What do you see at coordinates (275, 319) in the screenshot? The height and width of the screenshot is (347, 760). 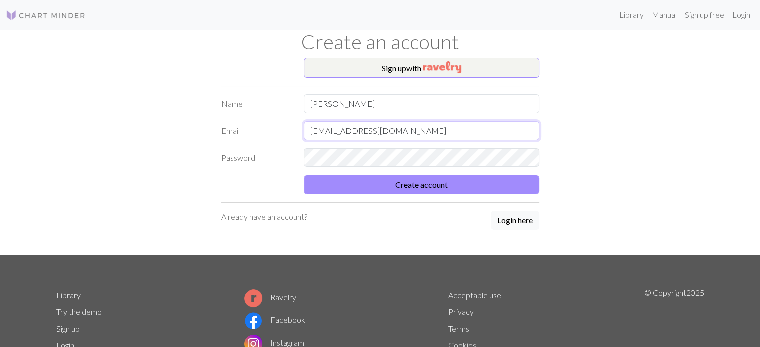 I see `a: Facebook` at bounding box center [275, 319].